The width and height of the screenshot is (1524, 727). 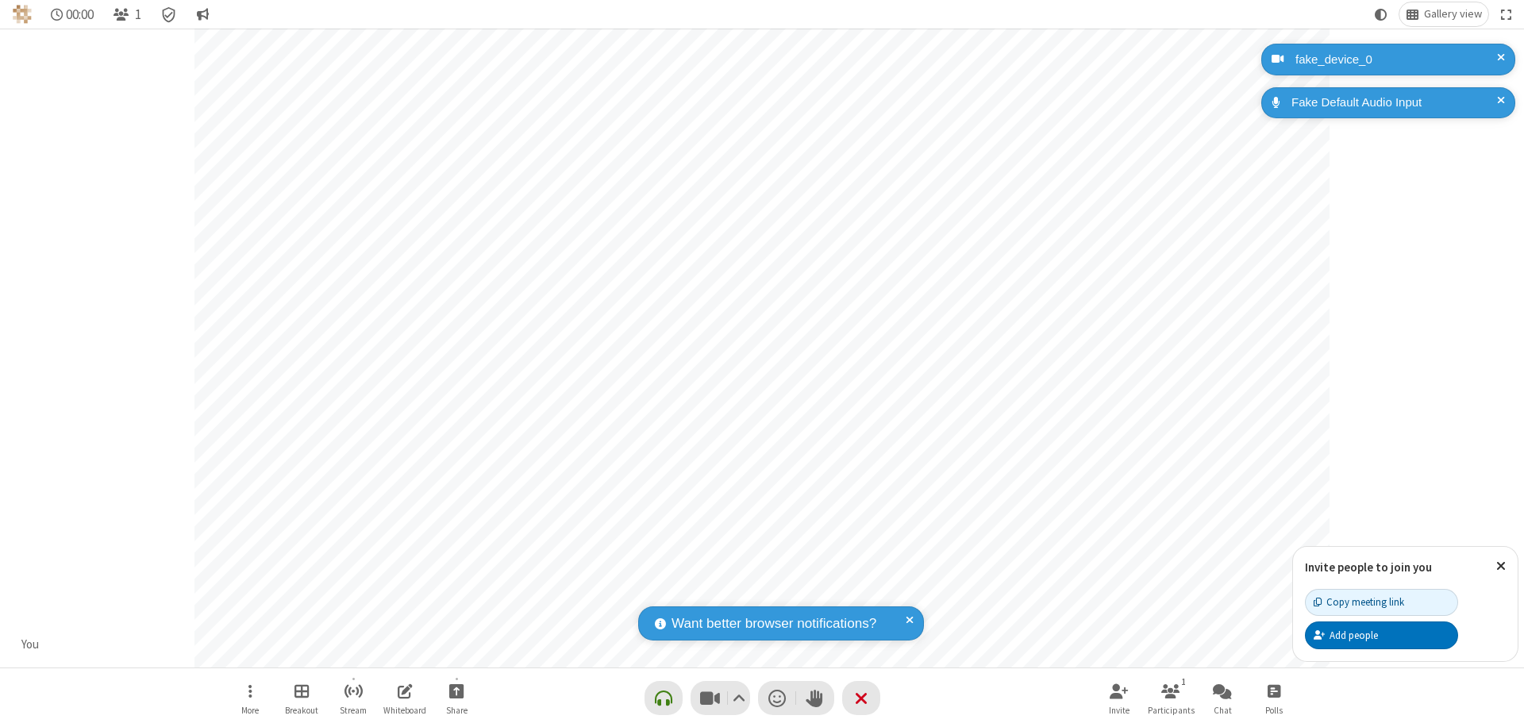 I want to click on button: Start sharing, so click(x=456, y=698).